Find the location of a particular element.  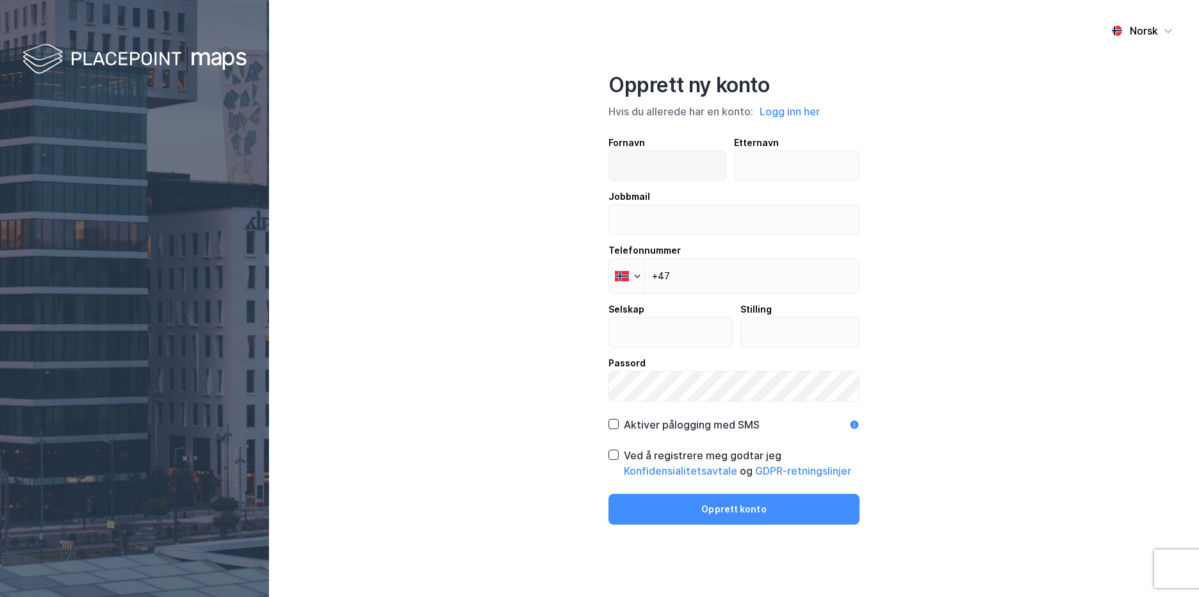

div: Hvis du allerede har en konto: is located at coordinates (734, 111).